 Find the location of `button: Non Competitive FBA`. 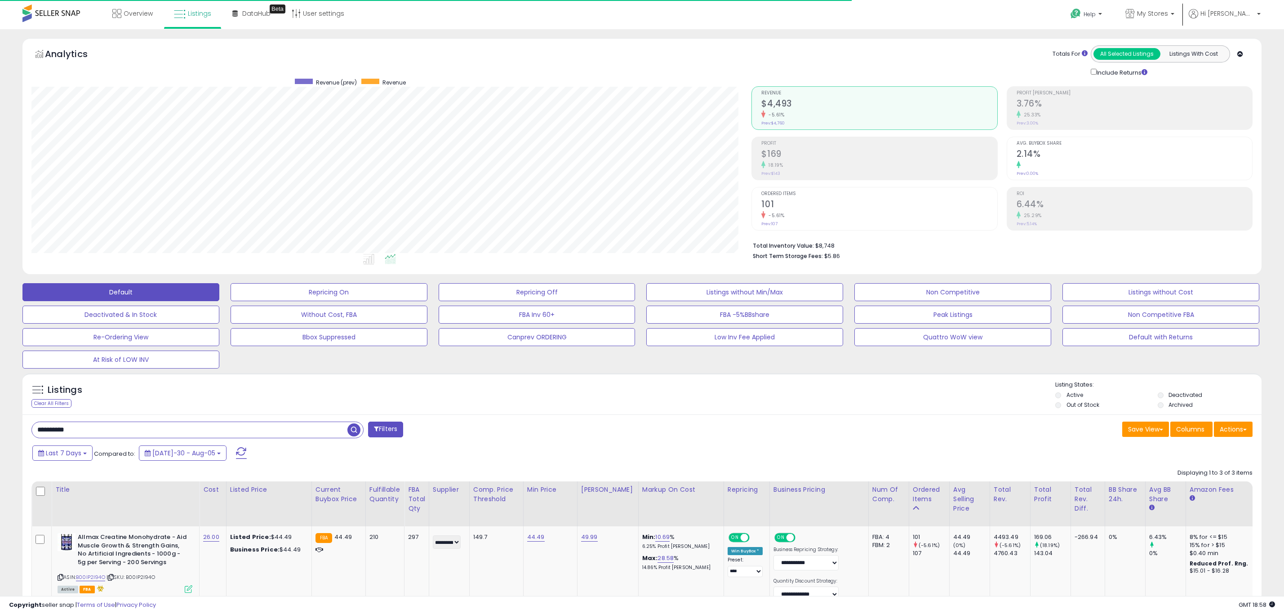

button: Non Competitive FBA is located at coordinates (1161, 315).